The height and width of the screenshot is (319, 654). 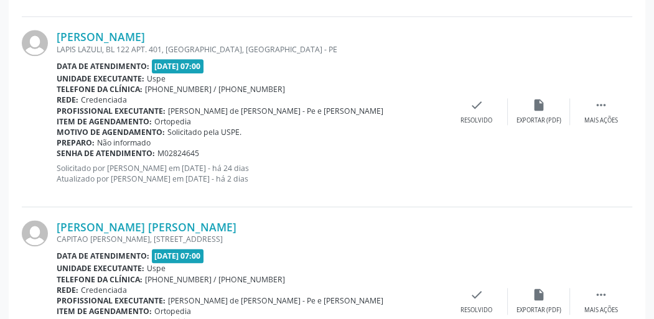 What do you see at coordinates (178, 153) in the screenshot?
I see `span: M02824645` at bounding box center [178, 153].